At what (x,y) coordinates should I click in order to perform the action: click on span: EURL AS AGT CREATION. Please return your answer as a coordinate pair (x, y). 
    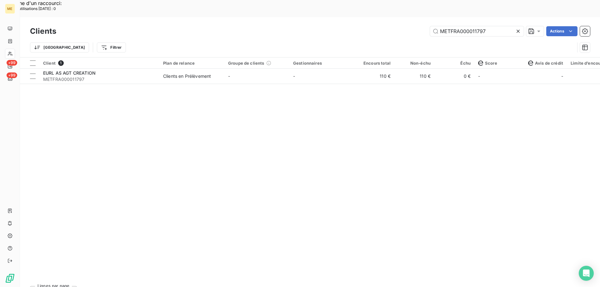
    Looking at the image, I should click on (69, 73).